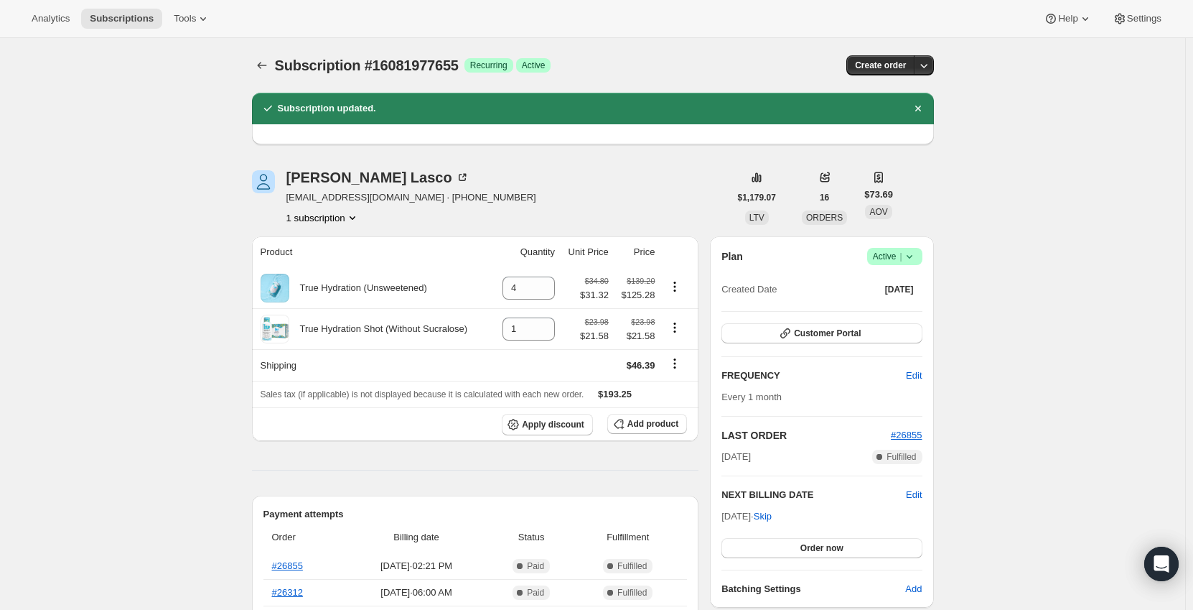 This screenshot has width=1193, height=610. I want to click on button: #26855, so click(906, 435).